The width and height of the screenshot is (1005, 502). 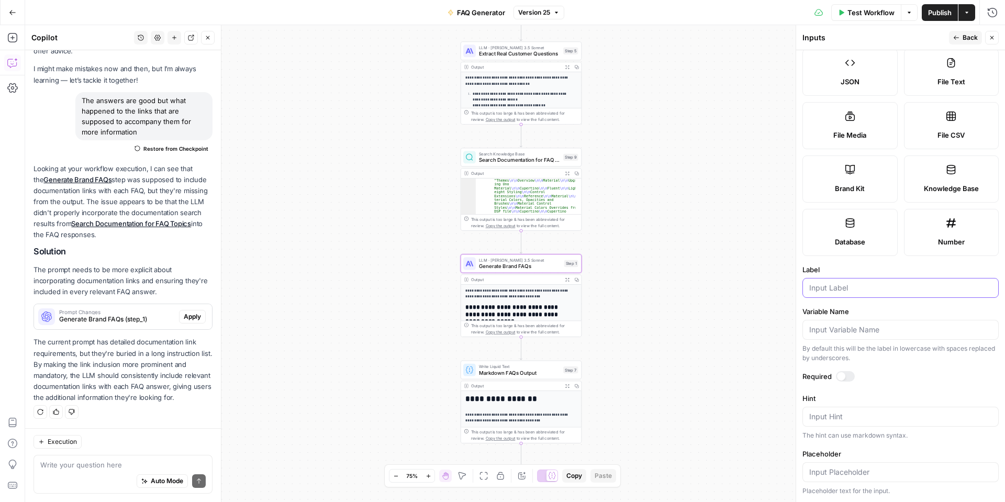 I want to click on div: Step 5, so click(x=571, y=51).